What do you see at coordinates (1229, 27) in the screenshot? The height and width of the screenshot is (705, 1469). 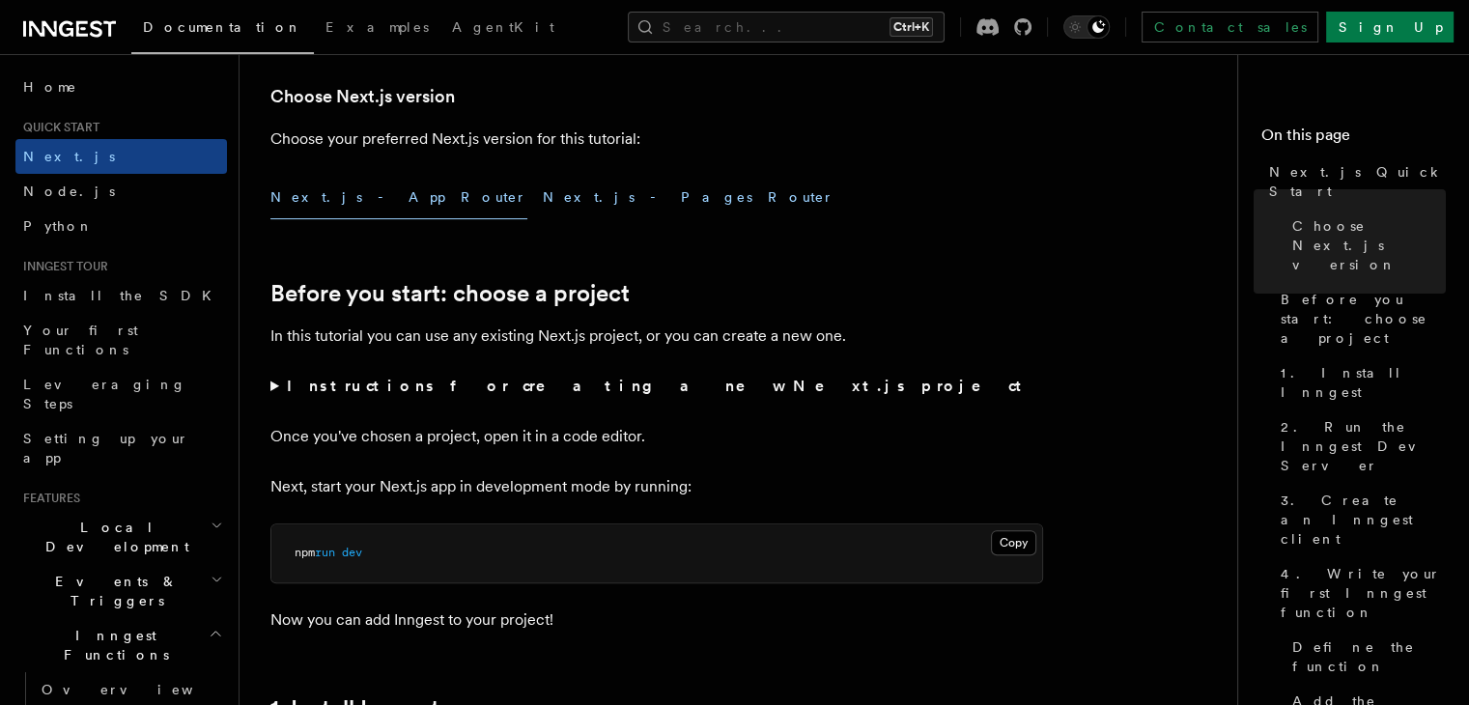 I see `a: Contact sales` at bounding box center [1229, 27].